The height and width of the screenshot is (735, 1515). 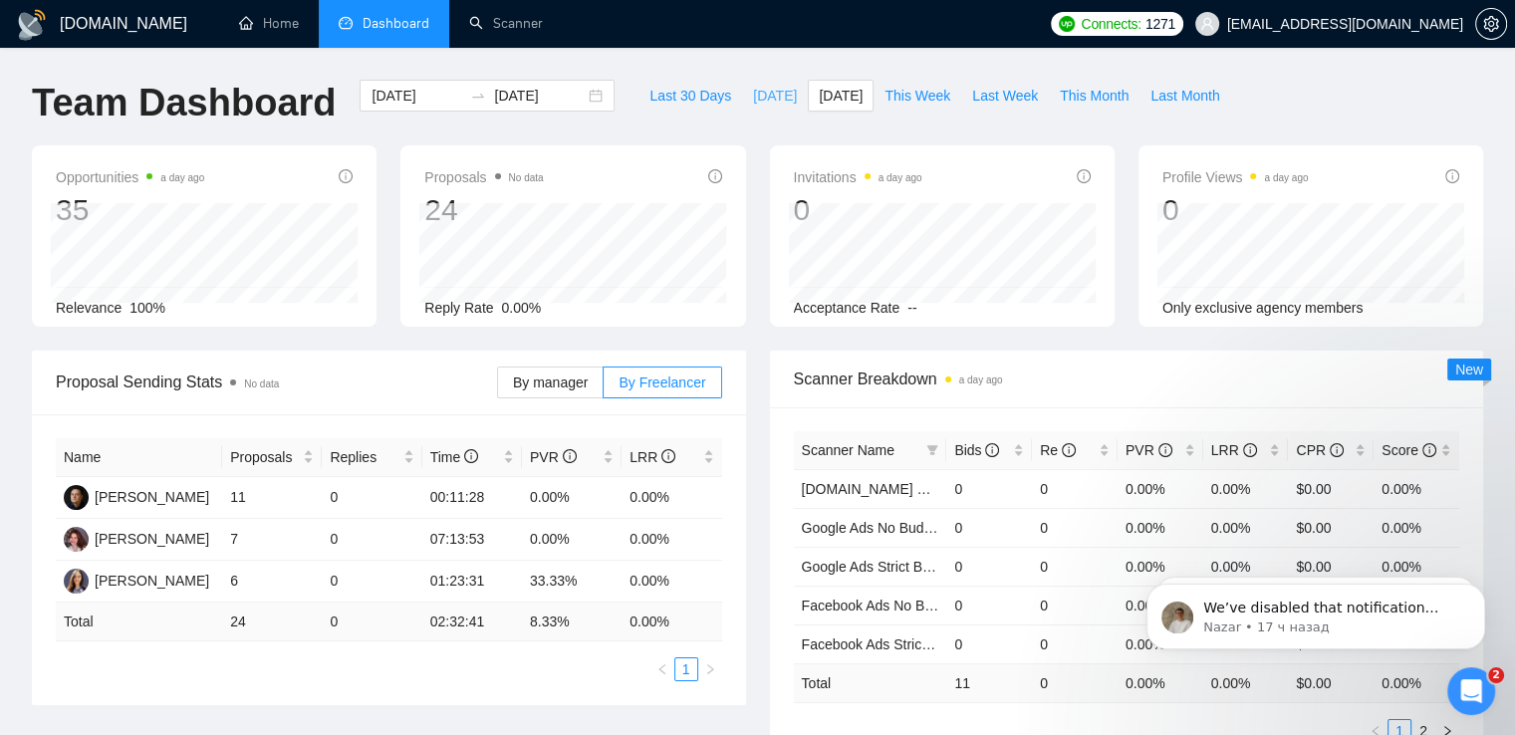 What do you see at coordinates (416, 96) in the screenshot?
I see `input: Start date` at bounding box center [416, 96].